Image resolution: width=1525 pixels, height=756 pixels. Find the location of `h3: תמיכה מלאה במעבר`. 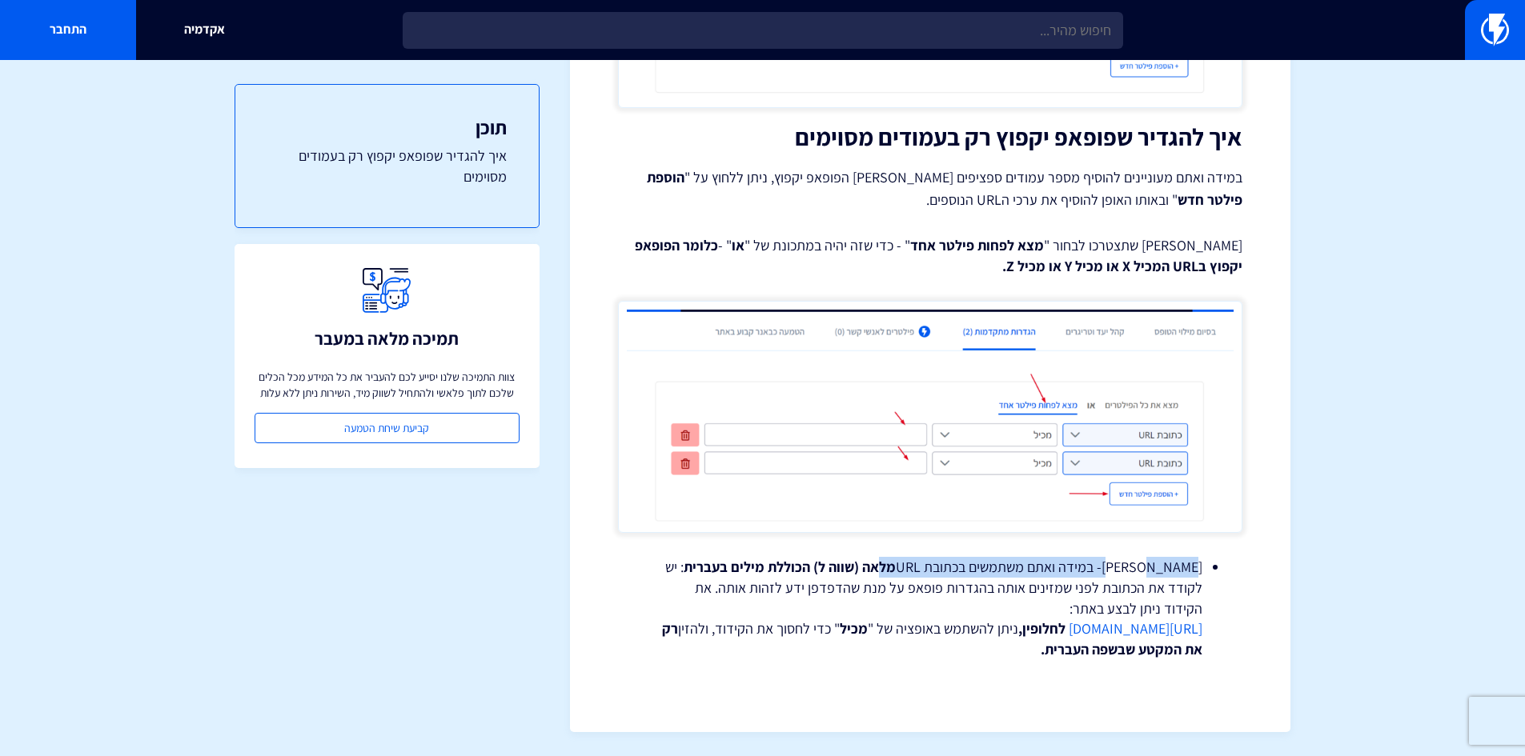

h3: תמיכה מלאה במעבר is located at coordinates (387, 339).